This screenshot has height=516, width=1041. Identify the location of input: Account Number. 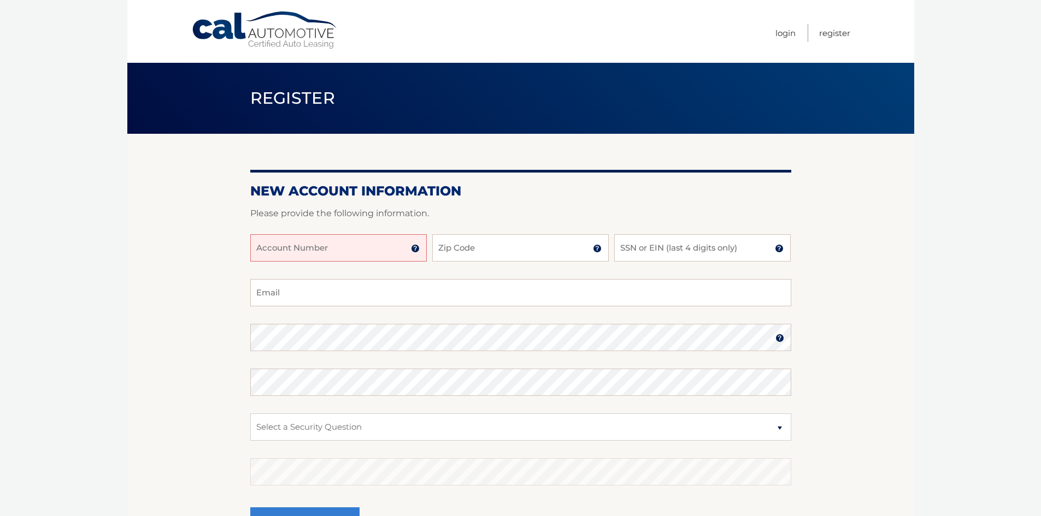
(338, 248).